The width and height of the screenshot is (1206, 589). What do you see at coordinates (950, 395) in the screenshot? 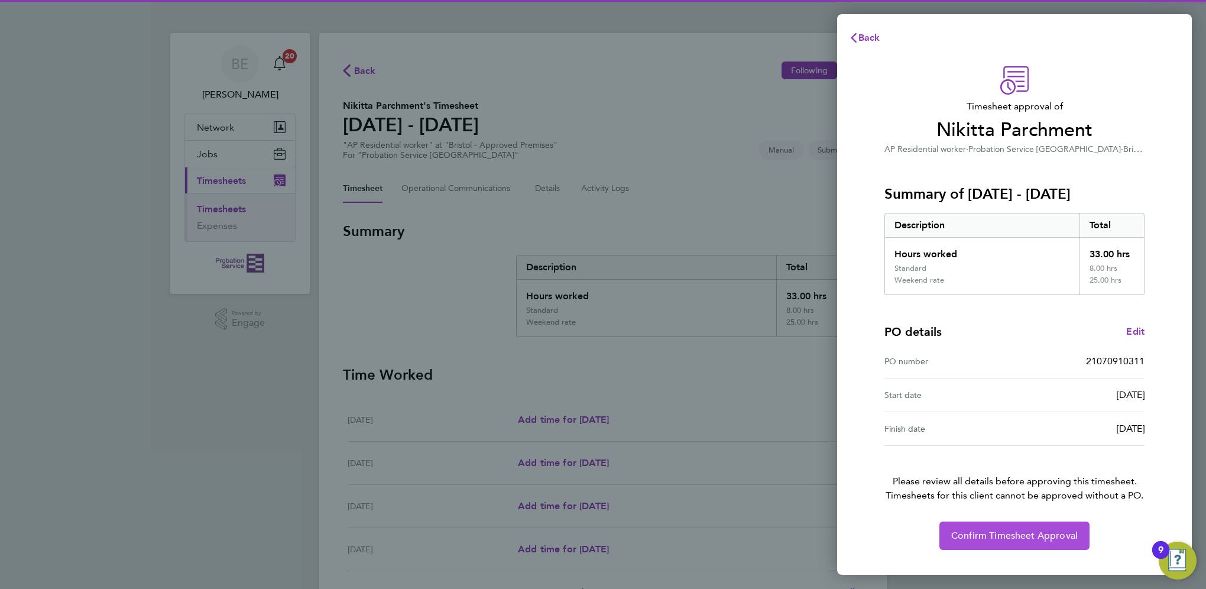
I see `div: Start date` at bounding box center [950, 395].